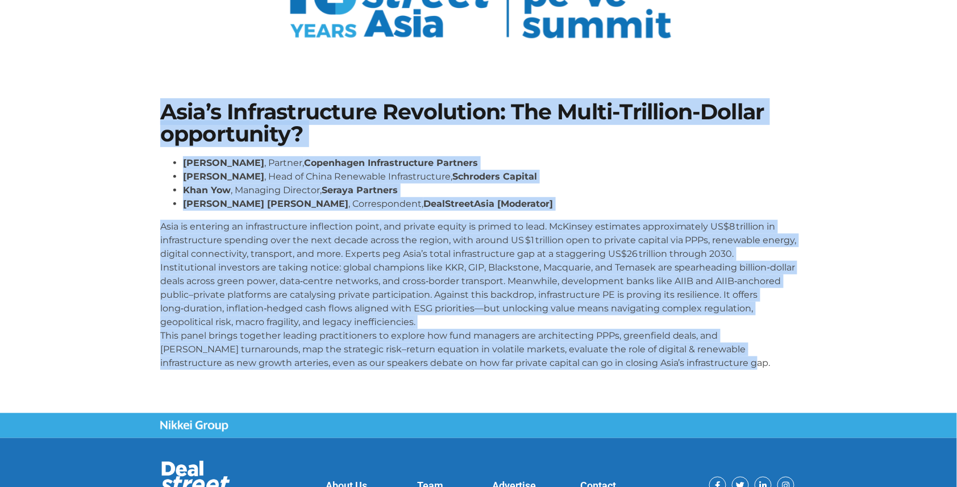  What do you see at coordinates (490, 204) in the screenshot?
I see `li: , Correspondent,` at bounding box center [490, 204].